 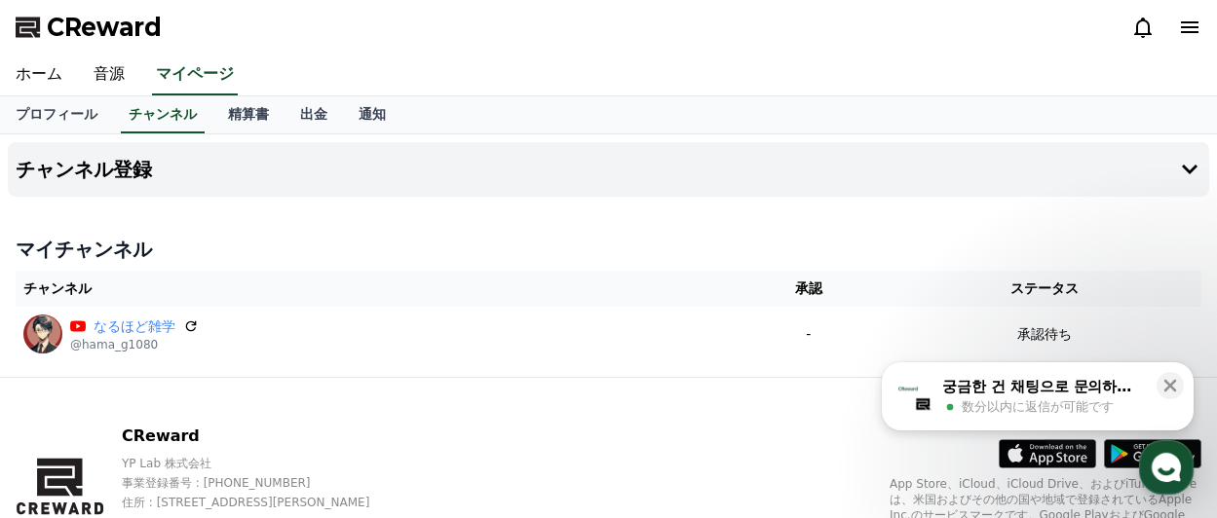 I want to click on h4: チャンネル登録, so click(x=84, y=170).